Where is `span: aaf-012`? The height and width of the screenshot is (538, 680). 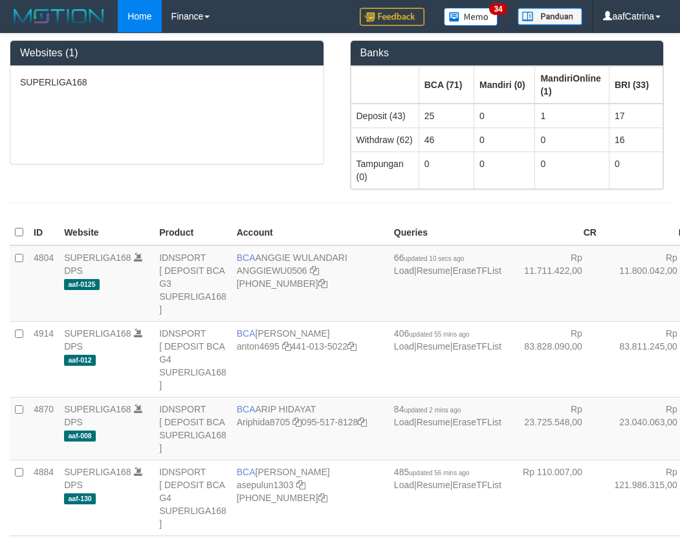
span: aaf-012 is located at coordinates (80, 360).